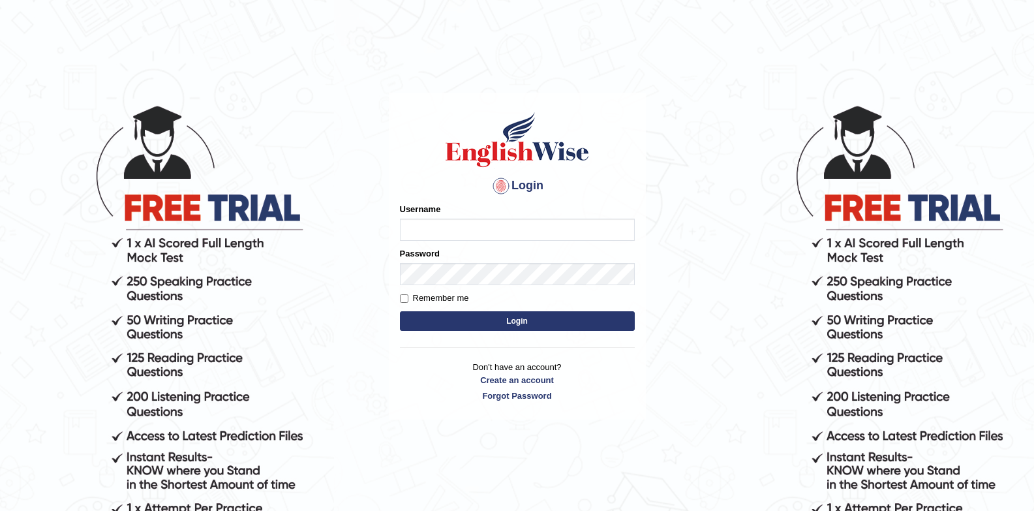 The width and height of the screenshot is (1034, 511). What do you see at coordinates (517, 395) in the screenshot?
I see `a: Forgot Password` at bounding box center [517, 395].